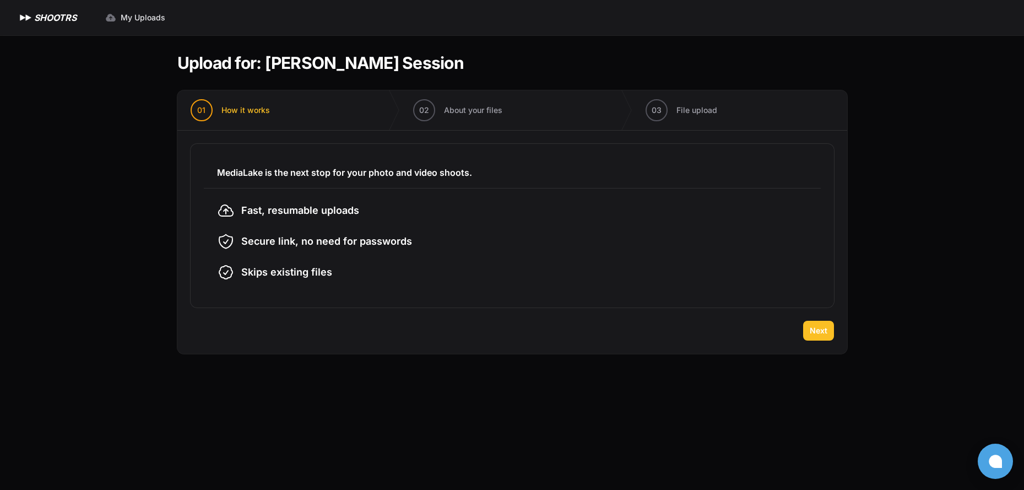 This screenshot has height=490, width=1024. I want to click on a: My Uploads, so click(135, 18).